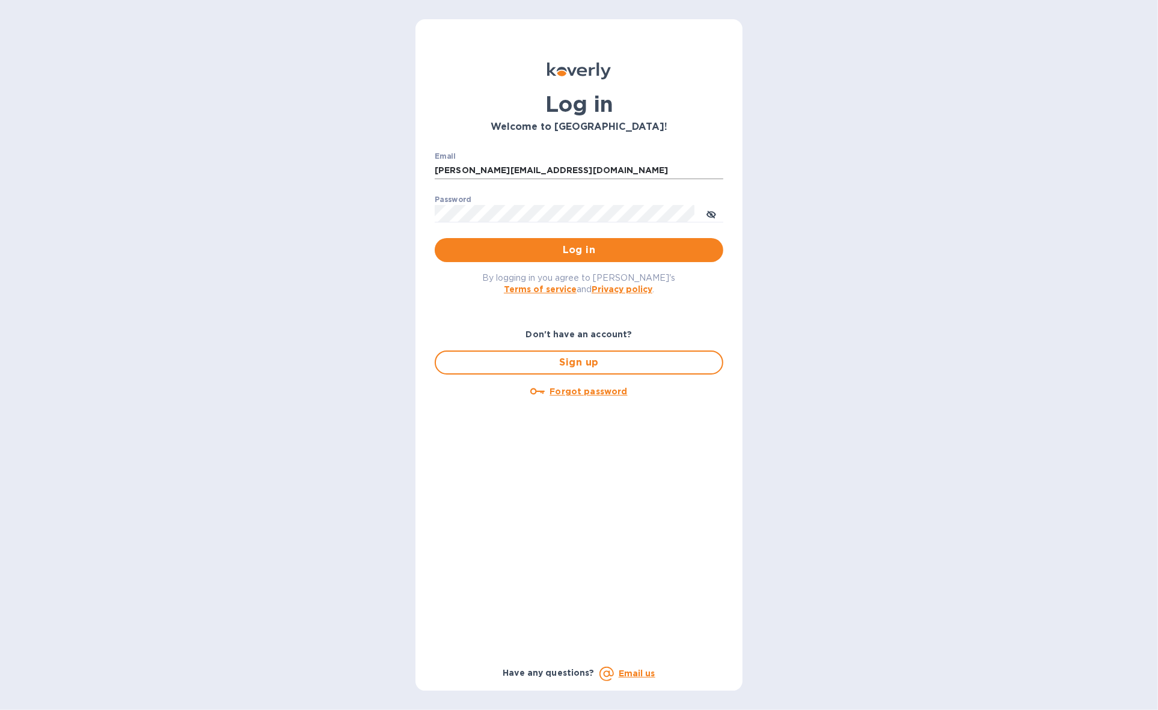  Describe the element at coordinates (579, 71) in the screenshot. I see `img: Koverly` at that location.